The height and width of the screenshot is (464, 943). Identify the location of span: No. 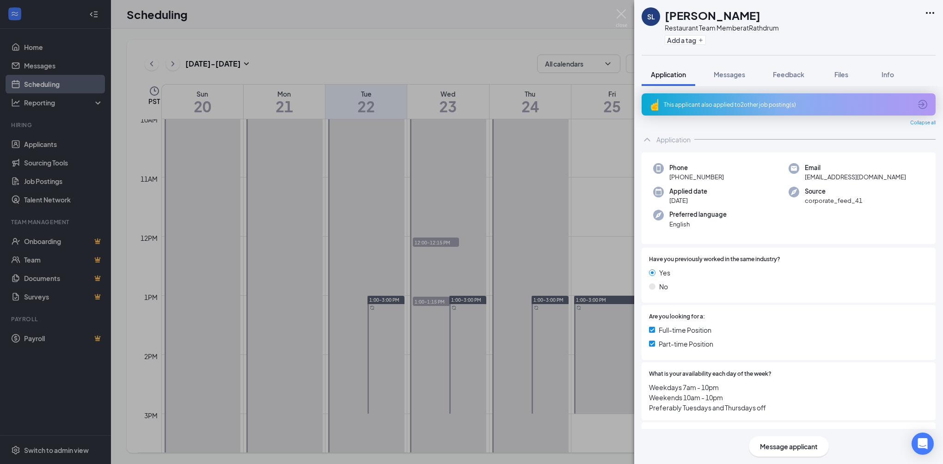
(663, 287).